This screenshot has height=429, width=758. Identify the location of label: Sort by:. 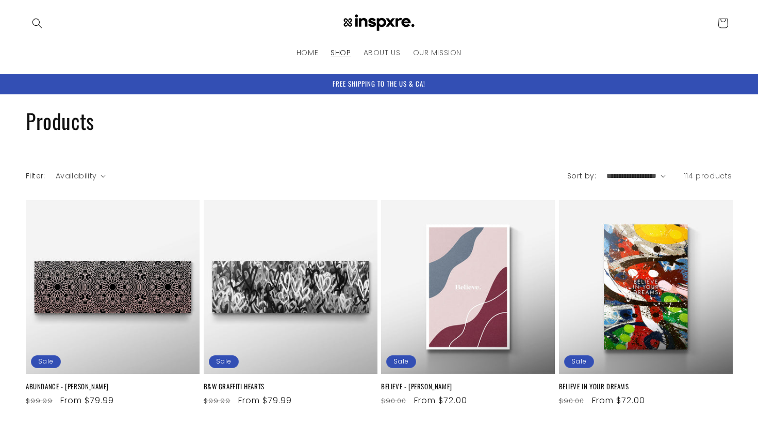
(582, 176).